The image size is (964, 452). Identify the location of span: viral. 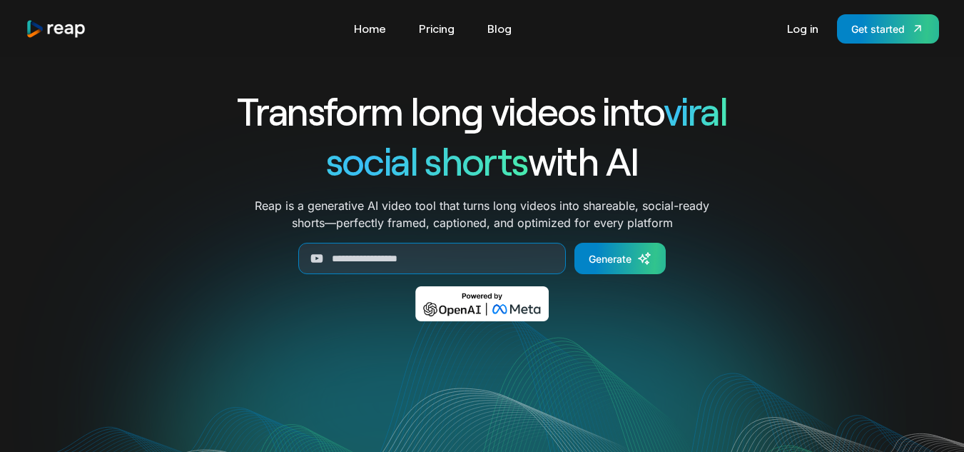
(695, 110).